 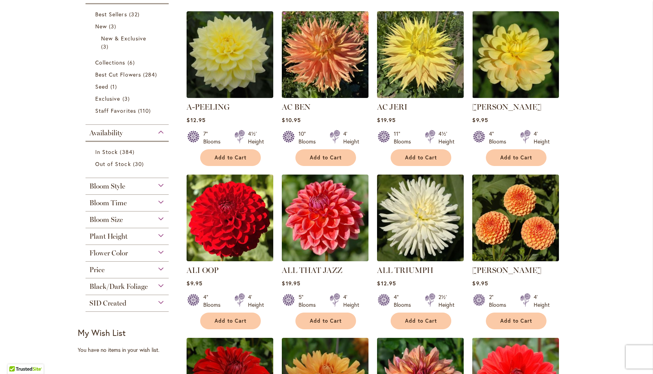 I want to click on strong: My Wish List, so click(x=101, y=332).